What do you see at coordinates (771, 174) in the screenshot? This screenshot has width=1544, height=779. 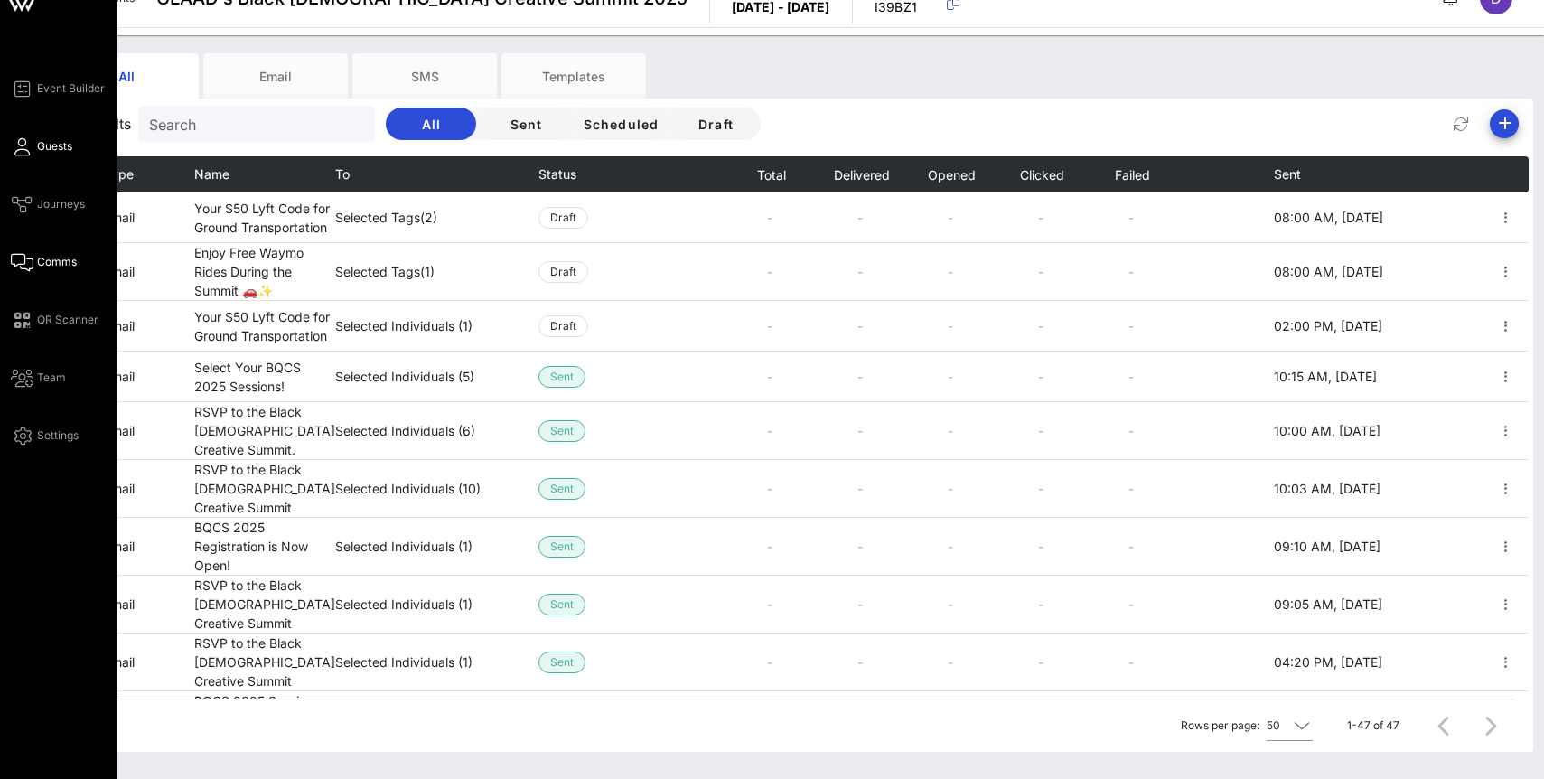 I see `th: Total` at bounding box center [771, 174].